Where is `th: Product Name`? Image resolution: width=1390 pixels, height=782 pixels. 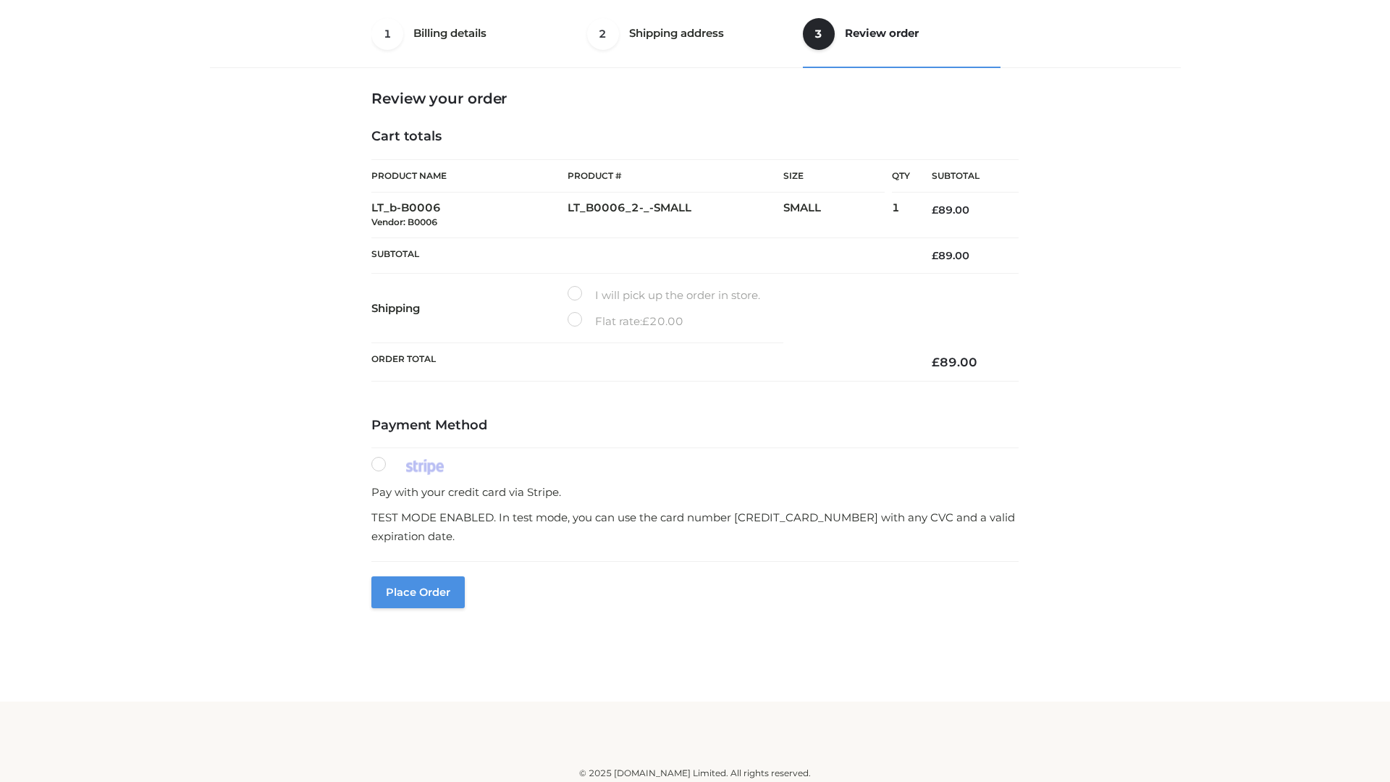
th: Product Name is located at coordinates (469, 176).